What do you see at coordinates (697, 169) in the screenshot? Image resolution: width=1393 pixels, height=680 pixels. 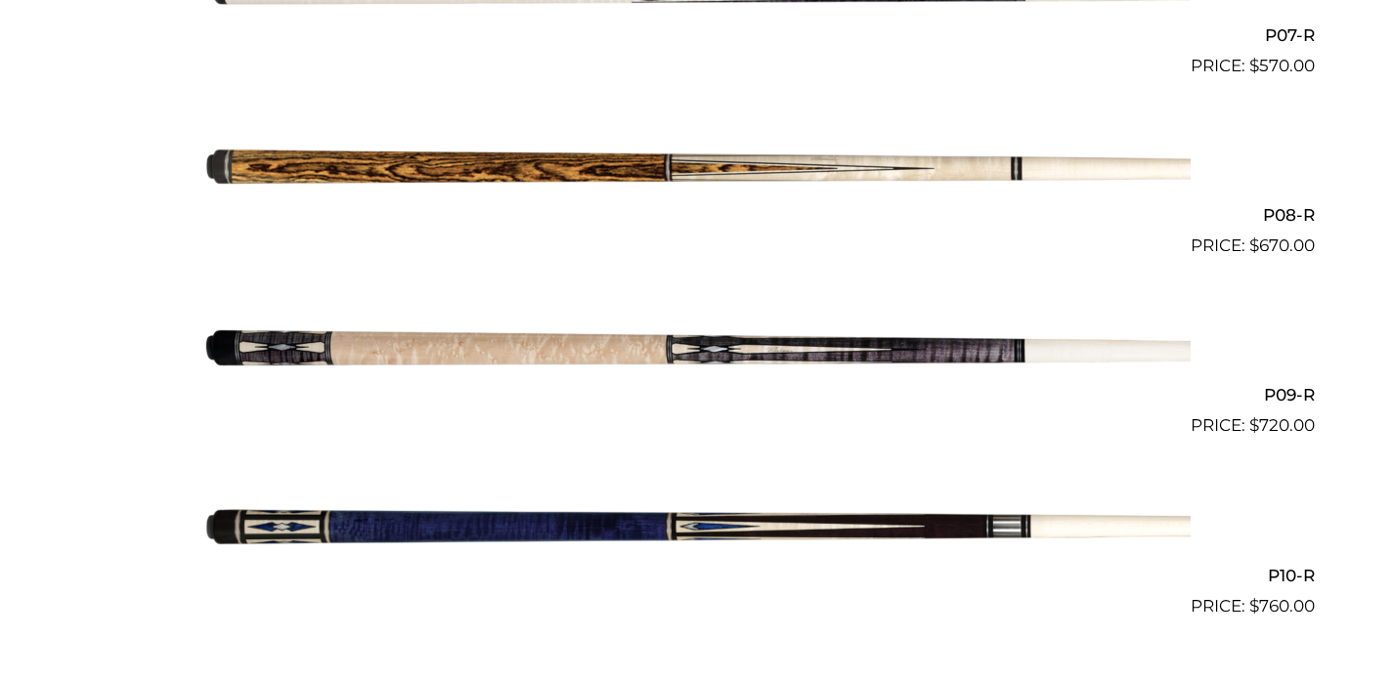 I see `img: P08-R` at bounding box center [697, 169].